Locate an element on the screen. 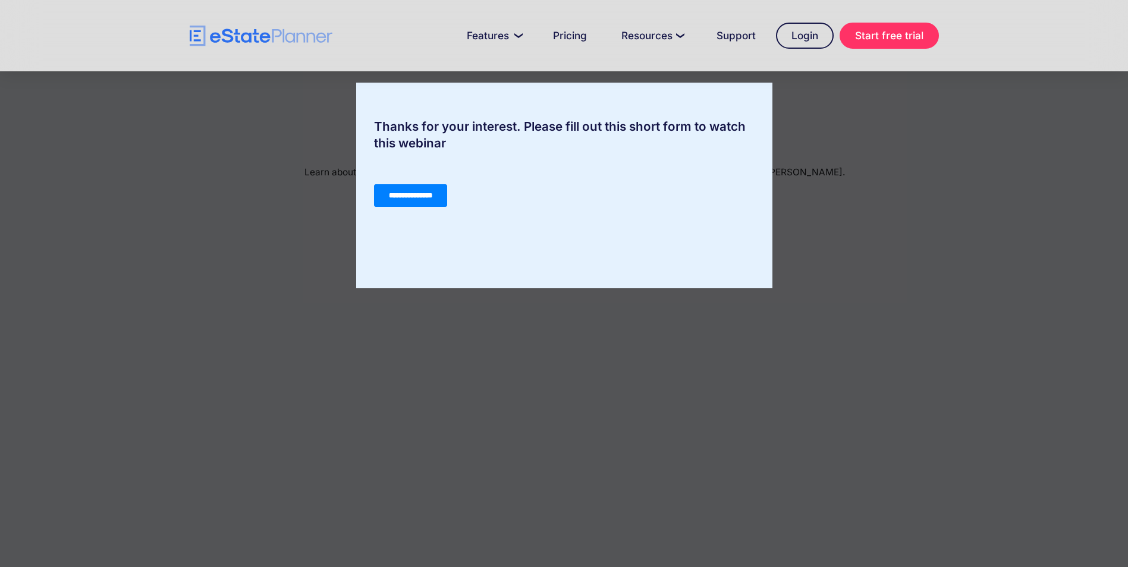 This screenshot has height=567, width=1128. div: Thanks for your interest. Please fill out this short form to watch this webinar is located at coordinates (564, 135).